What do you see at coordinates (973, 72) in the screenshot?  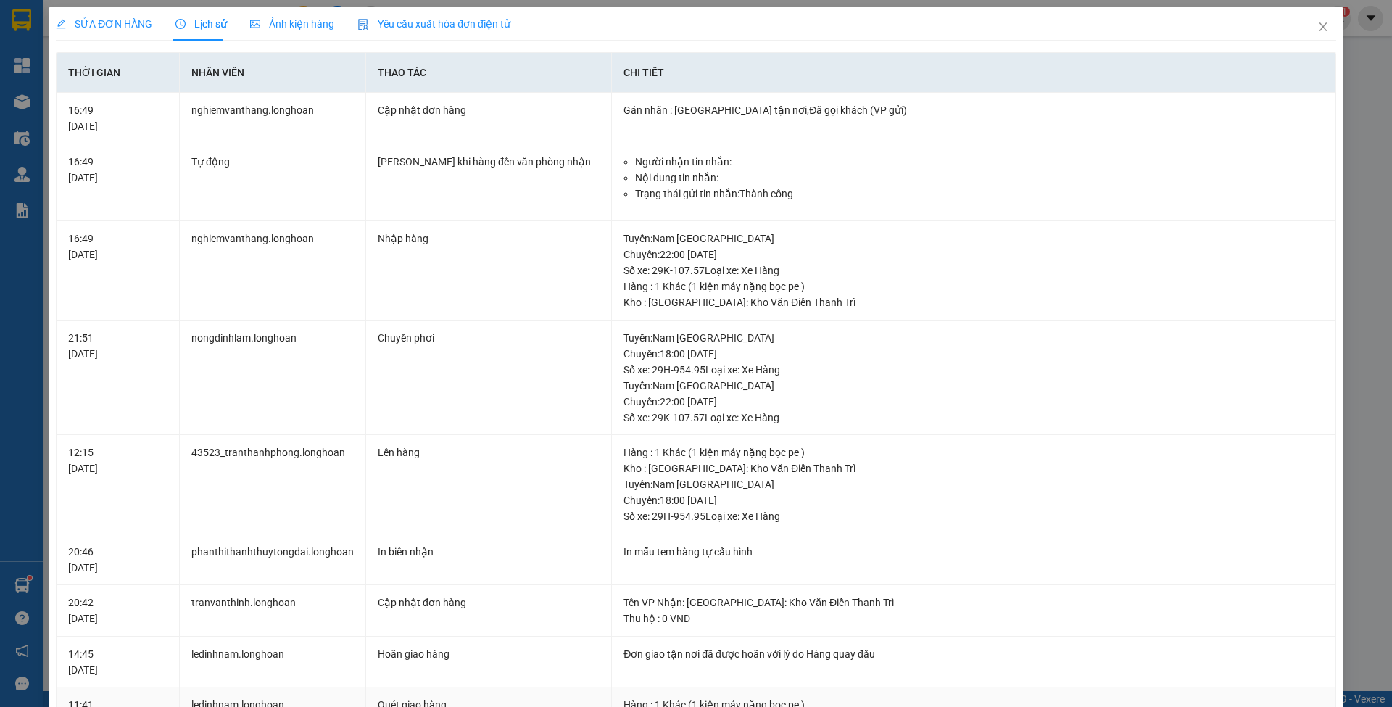 I see `th: Chi tiết` at bounding box center [973, 72].